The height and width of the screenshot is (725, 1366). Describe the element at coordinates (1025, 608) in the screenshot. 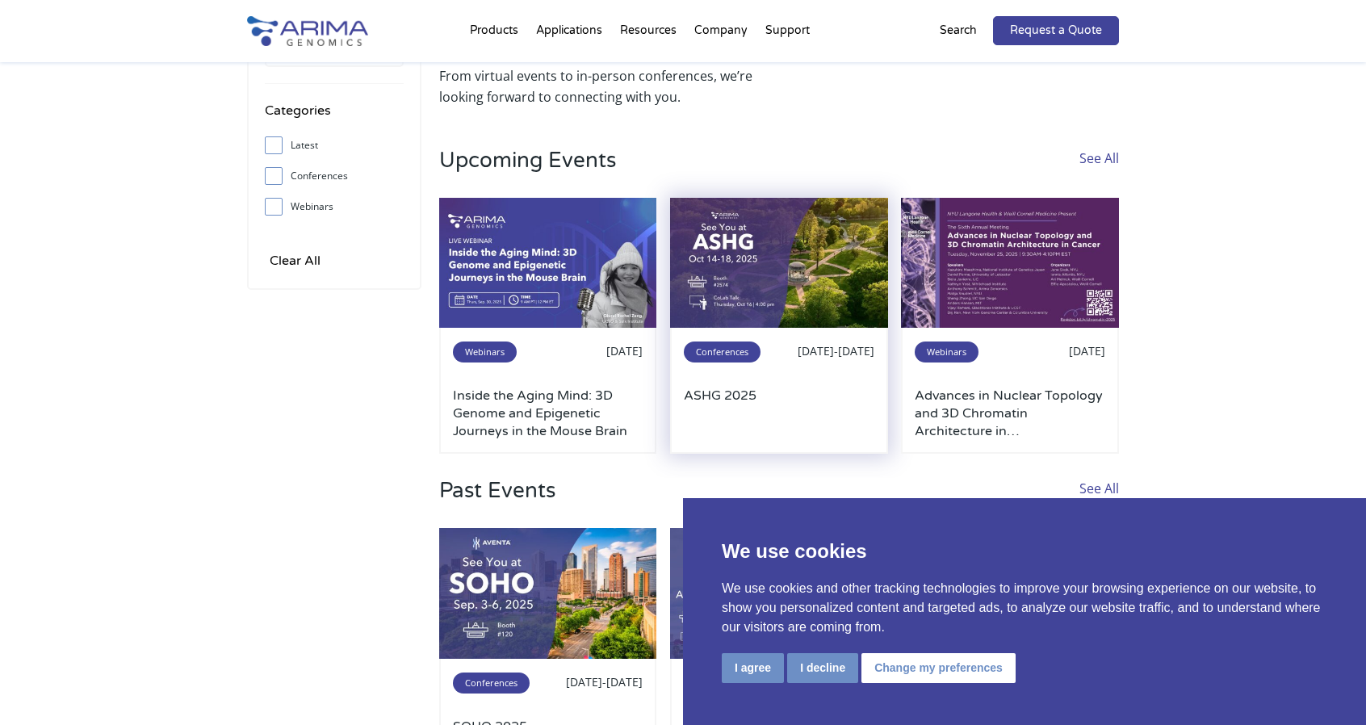

I see `p: We use cookies and other tracking technologies to improve your browsing experience on our website...` at that location.